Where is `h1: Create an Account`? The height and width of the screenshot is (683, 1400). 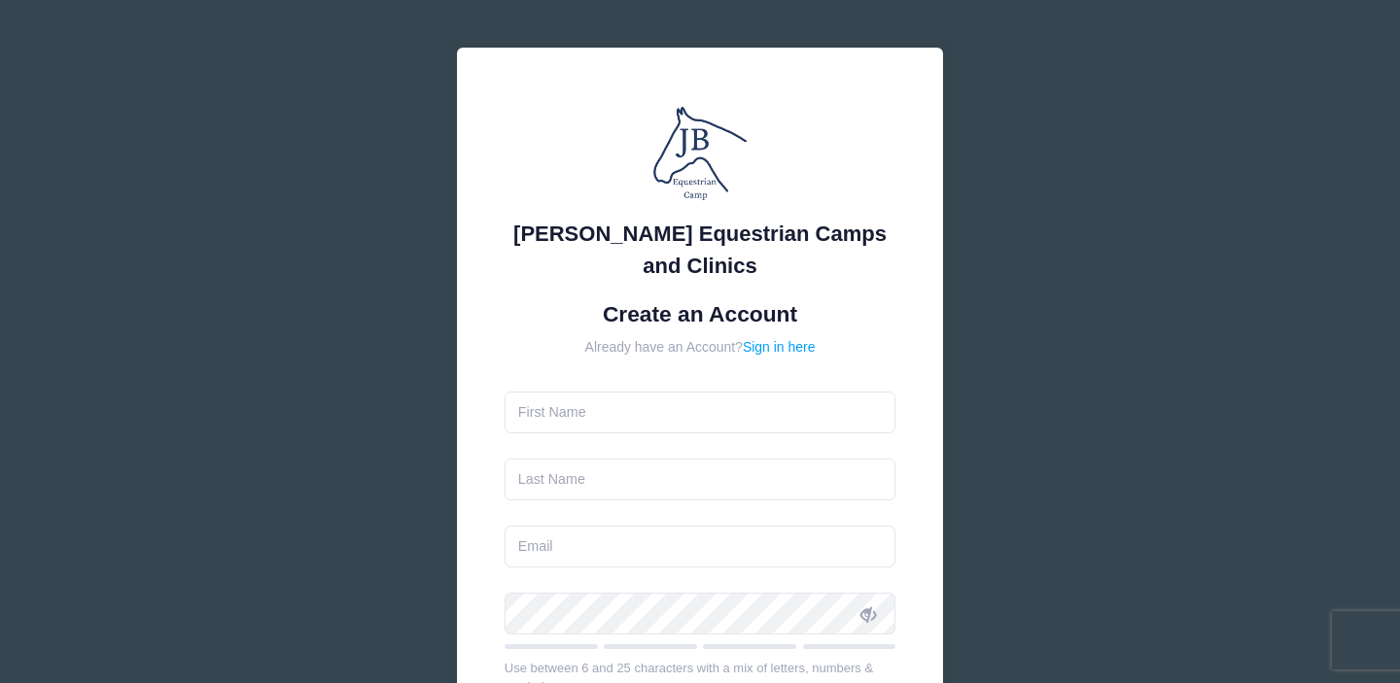 h1: Create an Account is located at coordinates (700, 314).